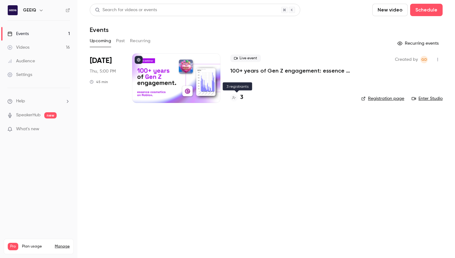  I want to click on span: Created by, so click(407, 59).